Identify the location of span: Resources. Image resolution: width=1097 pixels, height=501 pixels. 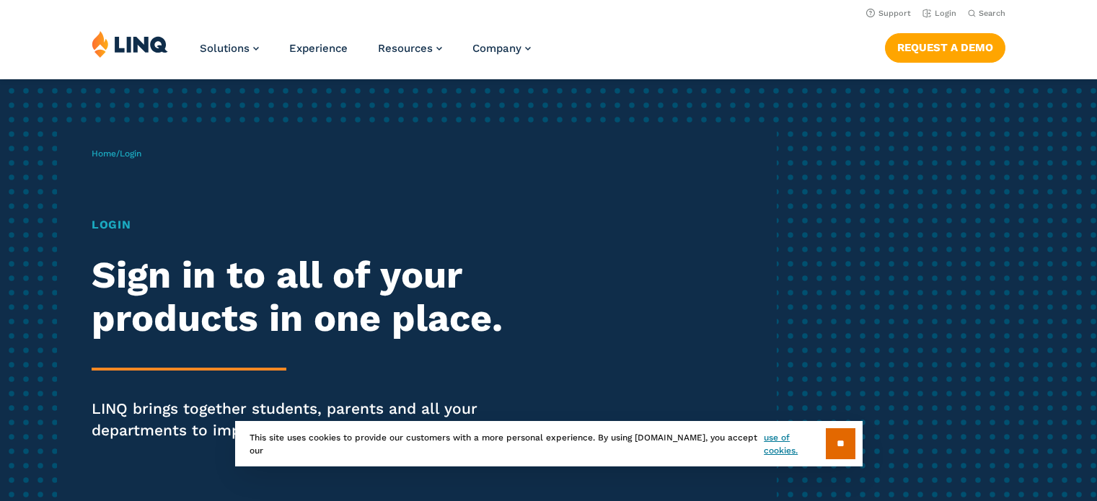
(405, 48).